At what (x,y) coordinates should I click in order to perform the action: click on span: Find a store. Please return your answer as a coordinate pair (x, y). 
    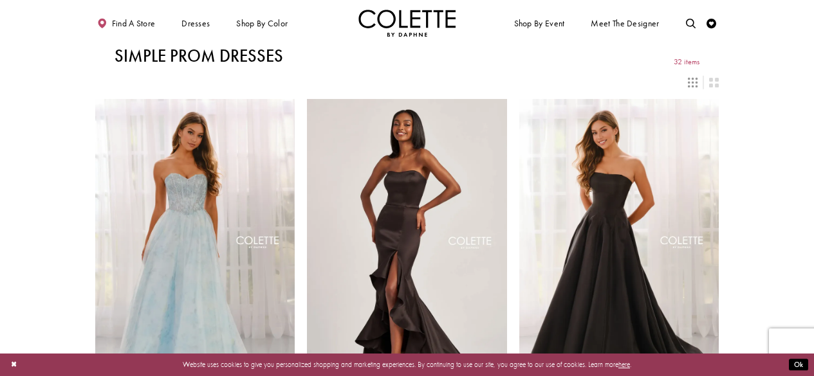
    Looking at the image, I should click on (134, 23).